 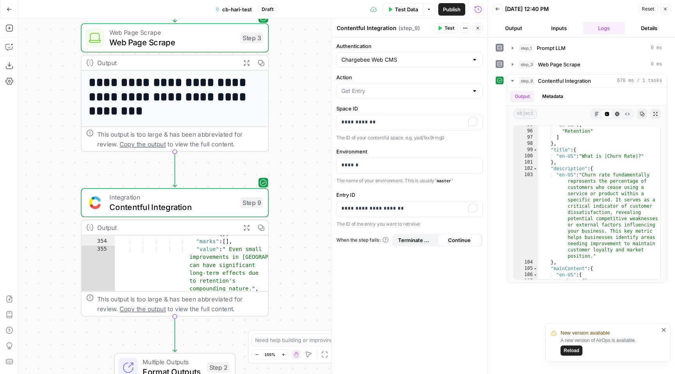 I want to click on button: Details, so click(x=649, y=28).